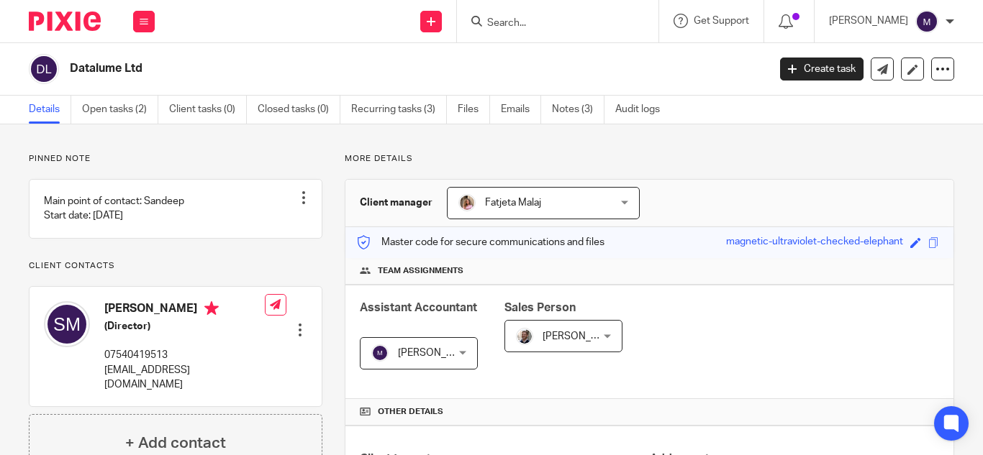 Image resolution: width=983 pixels, height=455 pixels. I want to click on a: Emails, so click(521, 109).